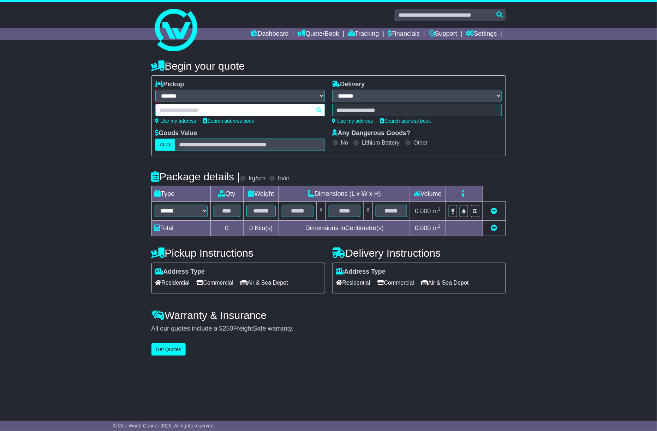 Image resolution: width=657 pixels, height=431 pixels. Describe the element at coordinates (284, 178) in the screenshot. I see `label: lb/in` at that location.